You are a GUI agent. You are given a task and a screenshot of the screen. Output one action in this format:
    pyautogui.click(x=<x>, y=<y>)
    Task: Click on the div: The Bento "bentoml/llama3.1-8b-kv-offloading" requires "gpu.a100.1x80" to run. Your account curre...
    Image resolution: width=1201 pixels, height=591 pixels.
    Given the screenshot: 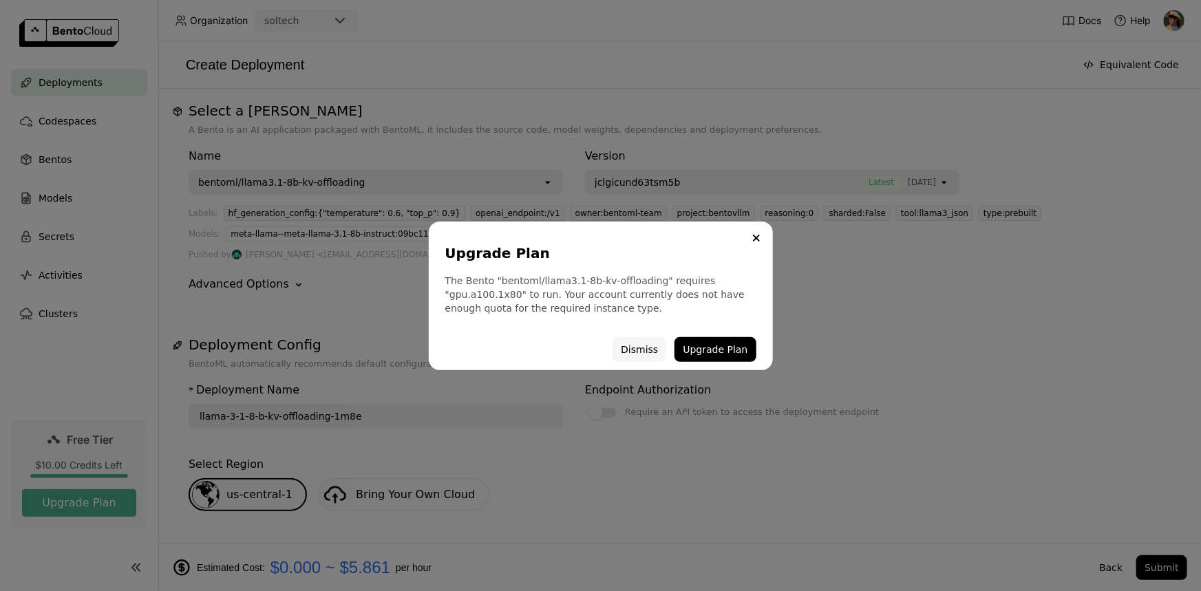 What is the action you would take?
    pyautogui.click(x=601, y=295)
    